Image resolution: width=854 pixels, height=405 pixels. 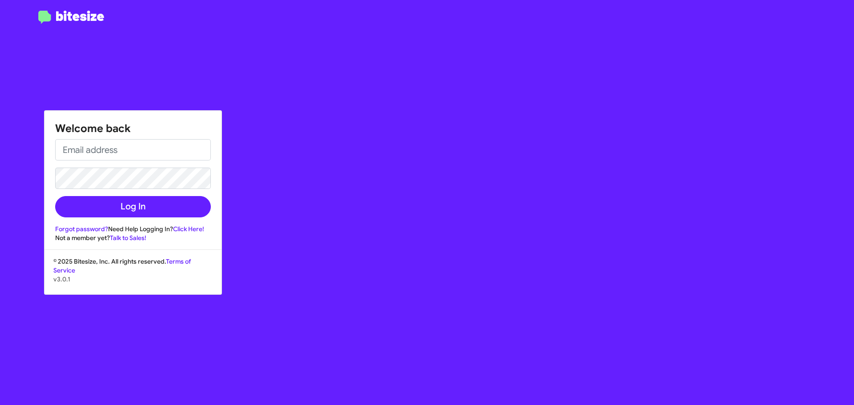 What do you see at coordinates (81, 229) in the screenshot?
I see `a: Forgot password?` at bounding box center [81, 229].